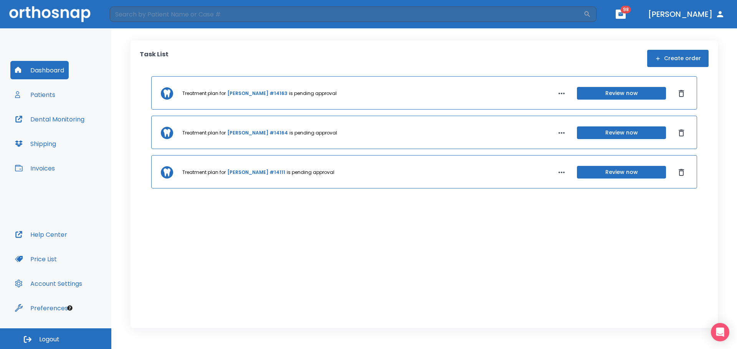  What do you see at coordinates (154, 58) in the screenshot?
I see `p: Task List` at bounding box center [154, 58].